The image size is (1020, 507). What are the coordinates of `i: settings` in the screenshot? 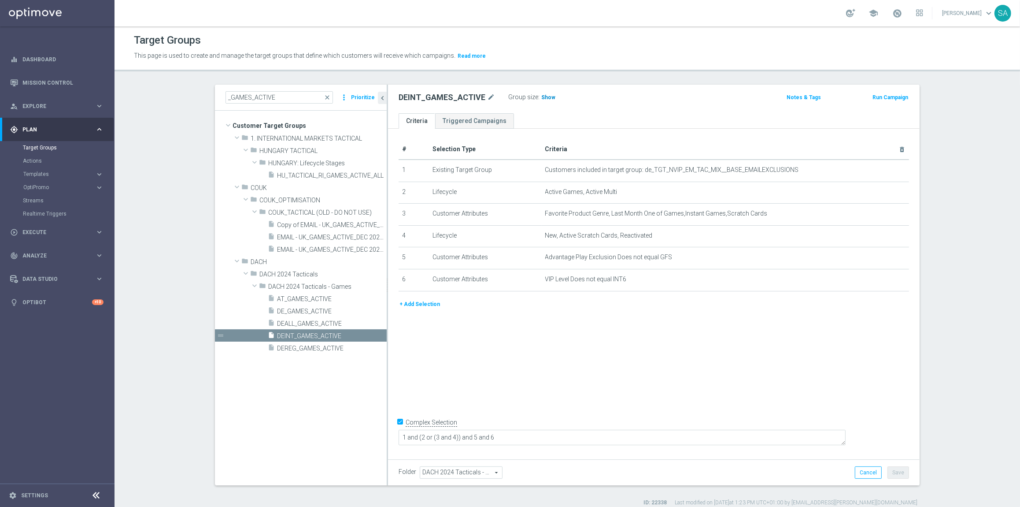 It's located at (13, 495).